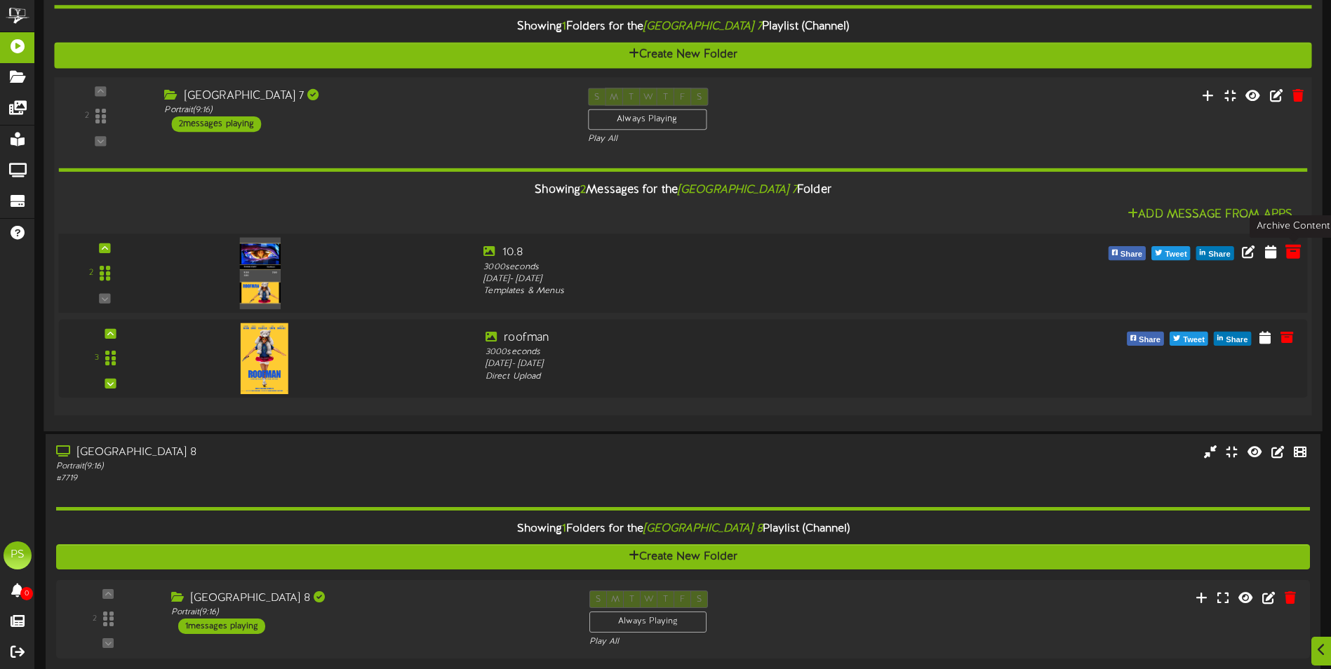 Image resolution: width=1331 pixels, height=669 pixels. Describe the element at coordinates (18, 556) in the screenshot. I see `div: PS` at that location.